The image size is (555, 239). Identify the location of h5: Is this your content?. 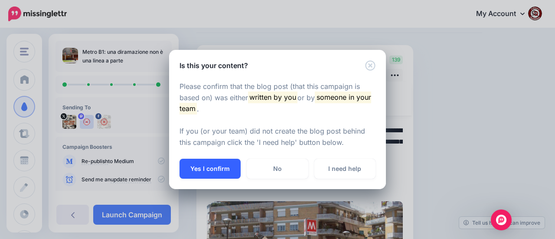
(214, 66).